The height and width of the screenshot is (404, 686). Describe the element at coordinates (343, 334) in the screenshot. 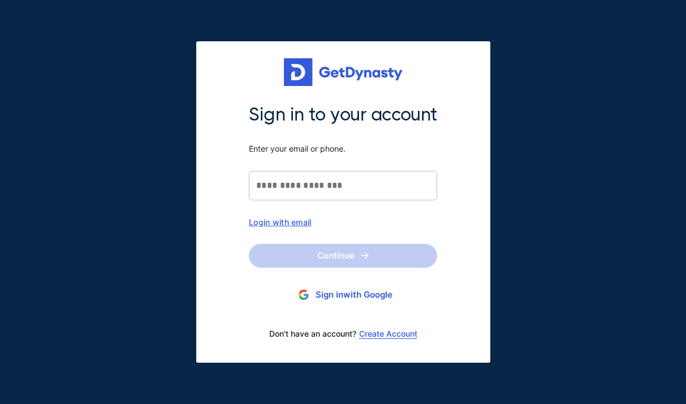

I see `div: Don’t have an account?` at that location.